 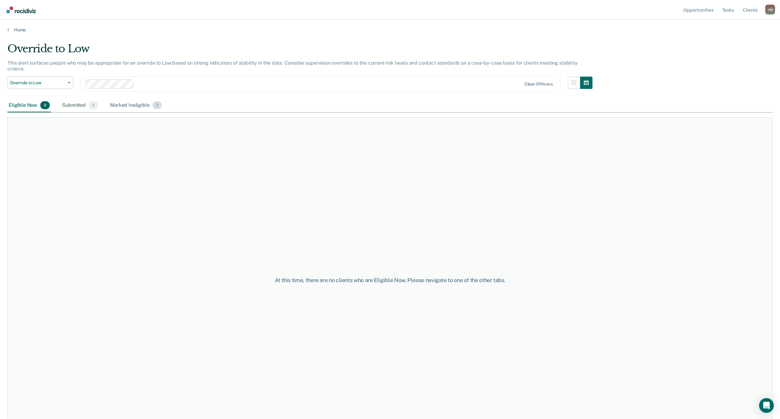 What do you see at coordinates (21, 10) in the screenshot?
I see `img: Recidiviz` at bounding box center [21, 10].